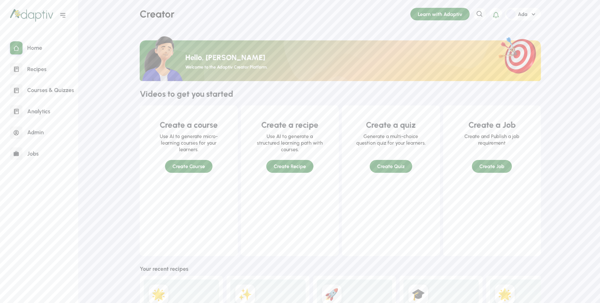 The width and height of the screenshot is (600, 303). Describe the element at coordinates (523, 14) in the screenshot. I see `div: Ada` at that location.